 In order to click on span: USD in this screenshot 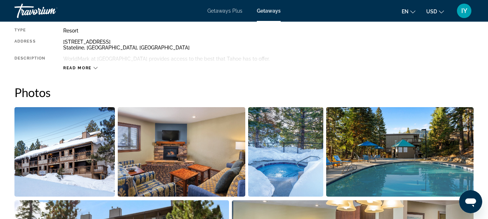, I will do `click(431, 12)`.